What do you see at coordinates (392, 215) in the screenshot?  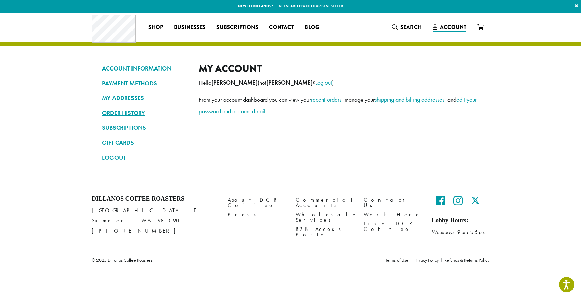 I see `a: Work Here` at bounding box center [392, 215].